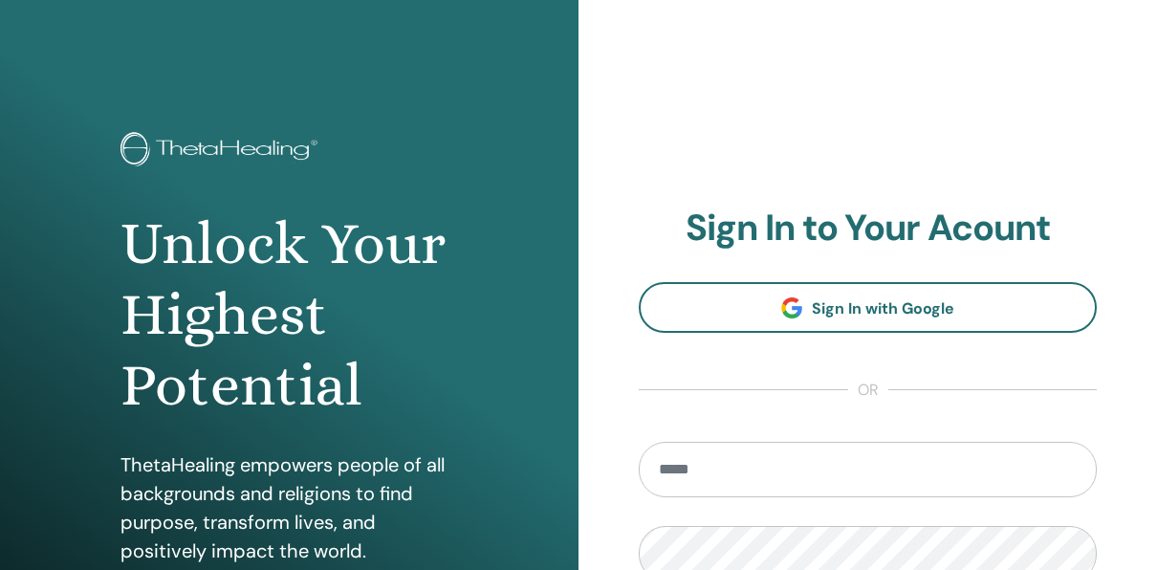 This screenshot has height=570, width=1157. I want to click on span: Sign In with Google, so click(882, 308).